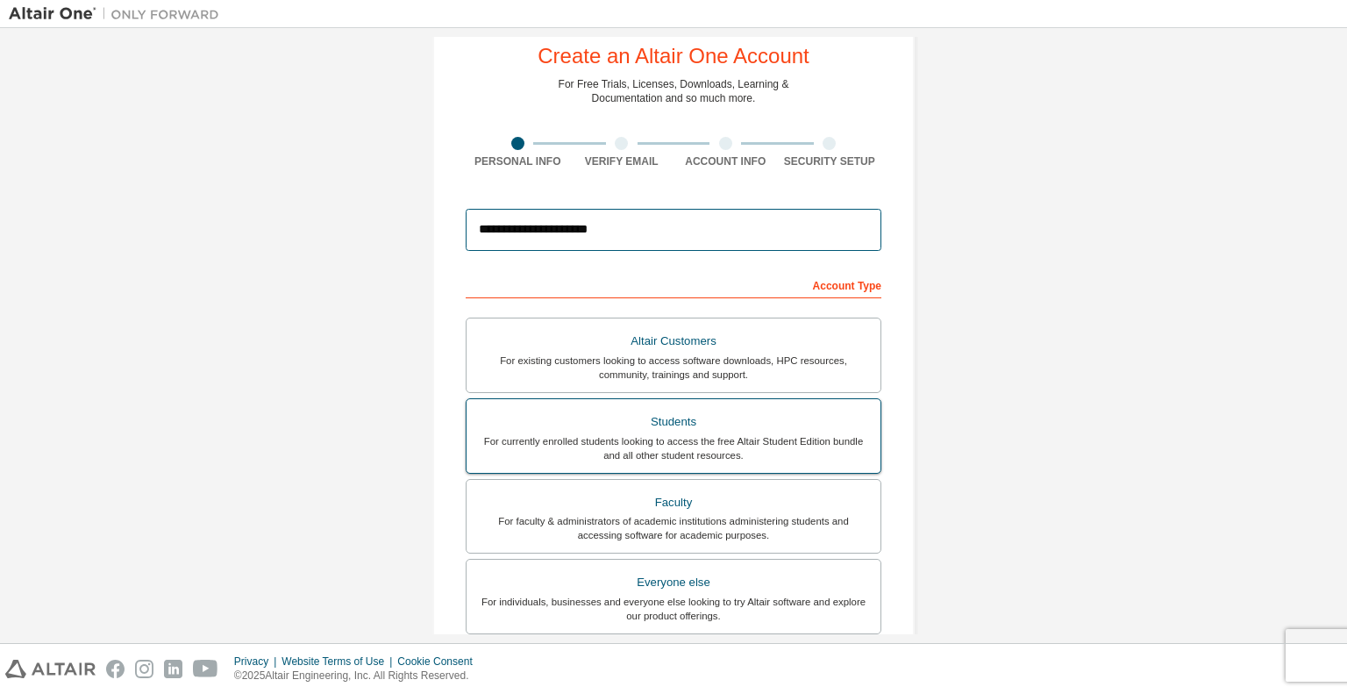 The width and height of the screenshot is (1347, 694). I want to click on div: Everyone else, so click(673, 582).